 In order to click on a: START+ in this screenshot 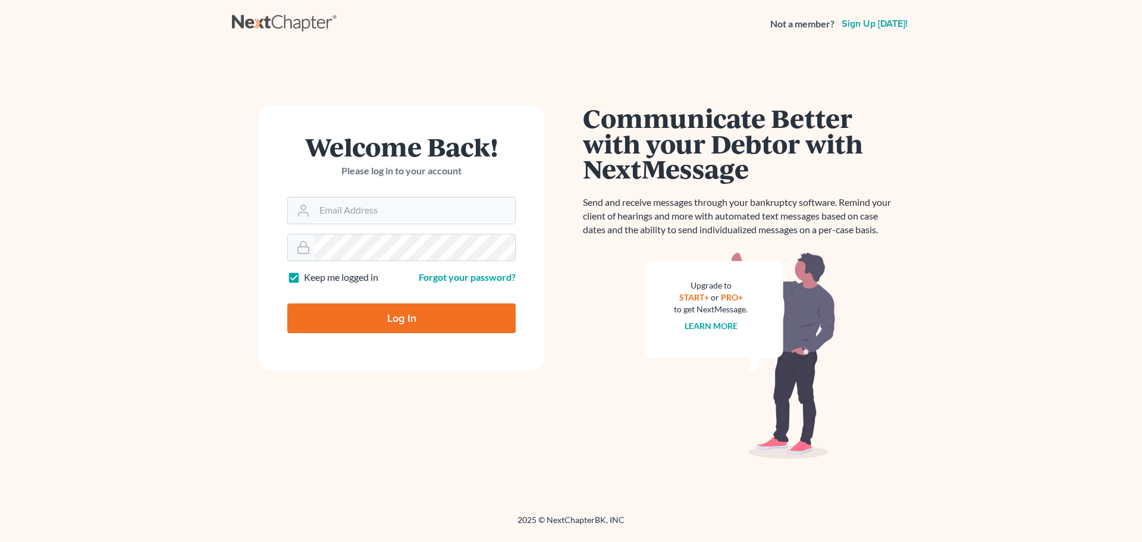, I will do `click(694, 297)`.